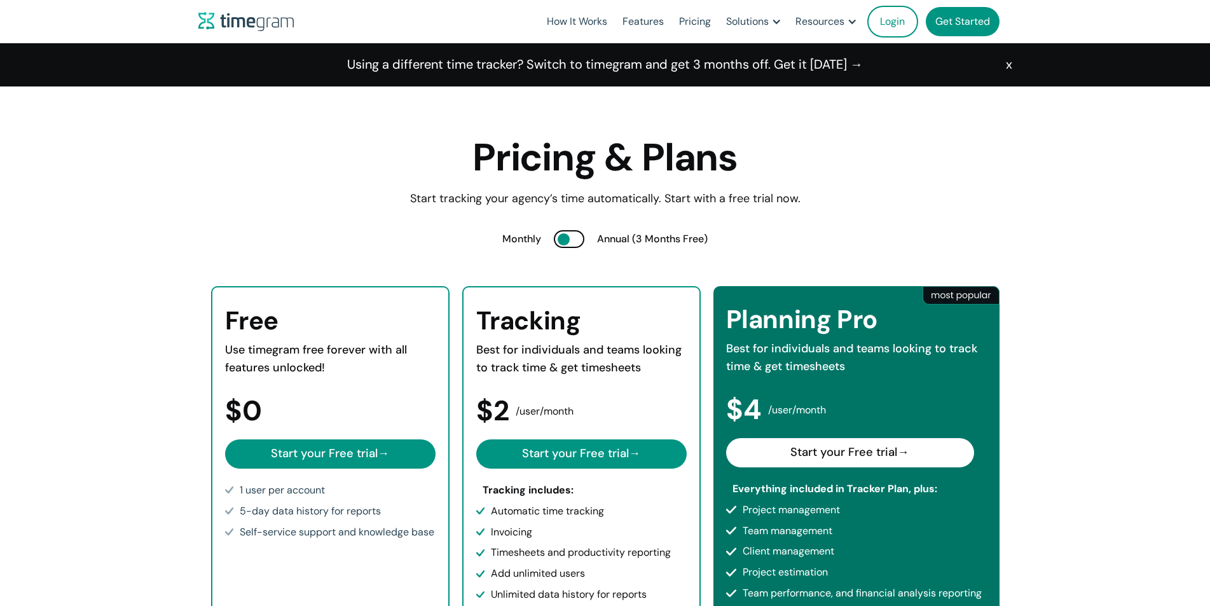 The height and width of the screenshot is (606, 1210). Describe the element at coordinates (310, 511) in the screenshot. I see `div: 5-day data history for reports` at that location.